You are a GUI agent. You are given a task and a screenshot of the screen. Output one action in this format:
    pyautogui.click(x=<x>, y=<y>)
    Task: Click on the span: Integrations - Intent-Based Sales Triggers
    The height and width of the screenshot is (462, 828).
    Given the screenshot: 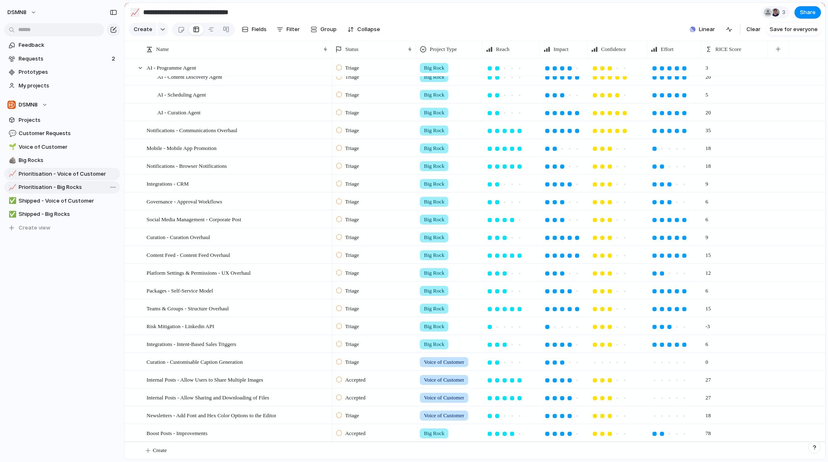 What is the action you would take?
    pyautogui.click(x=191, y=343)
    